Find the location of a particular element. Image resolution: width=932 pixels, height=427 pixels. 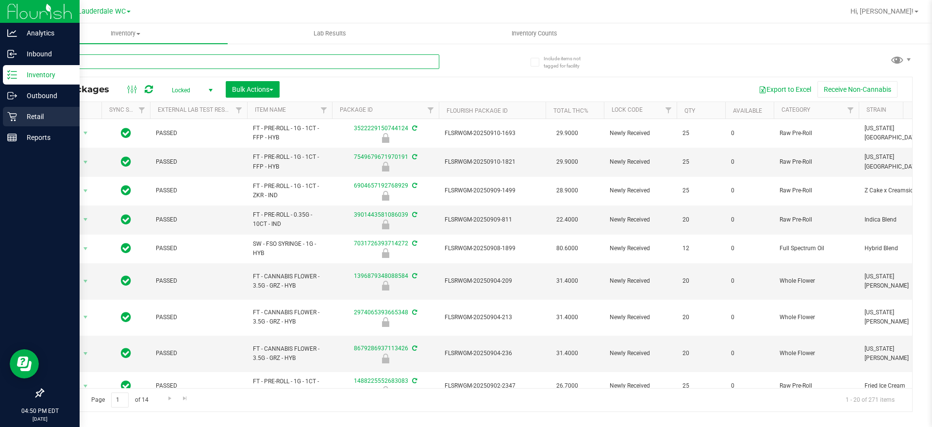

a: Available is located at coordinates (748, 111).